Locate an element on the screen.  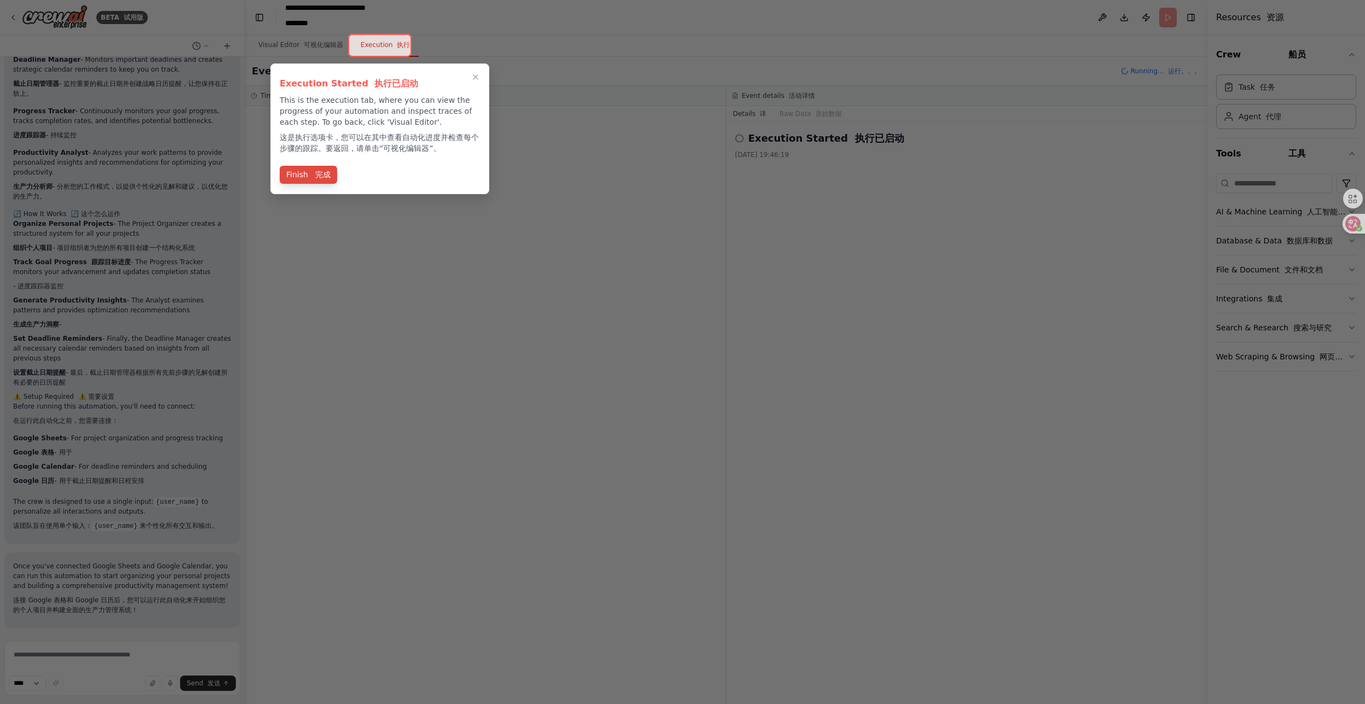
font: 完成 is located at coordinates (323, 175).